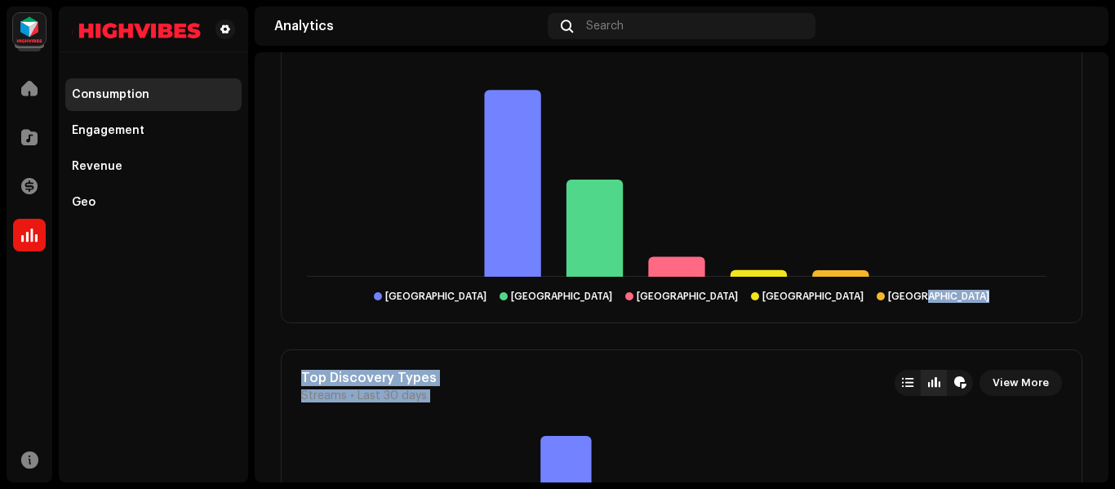 Image resolution: width=1115 pixels, height=489 pixels. I want to click on div: France, so click(939, 296).